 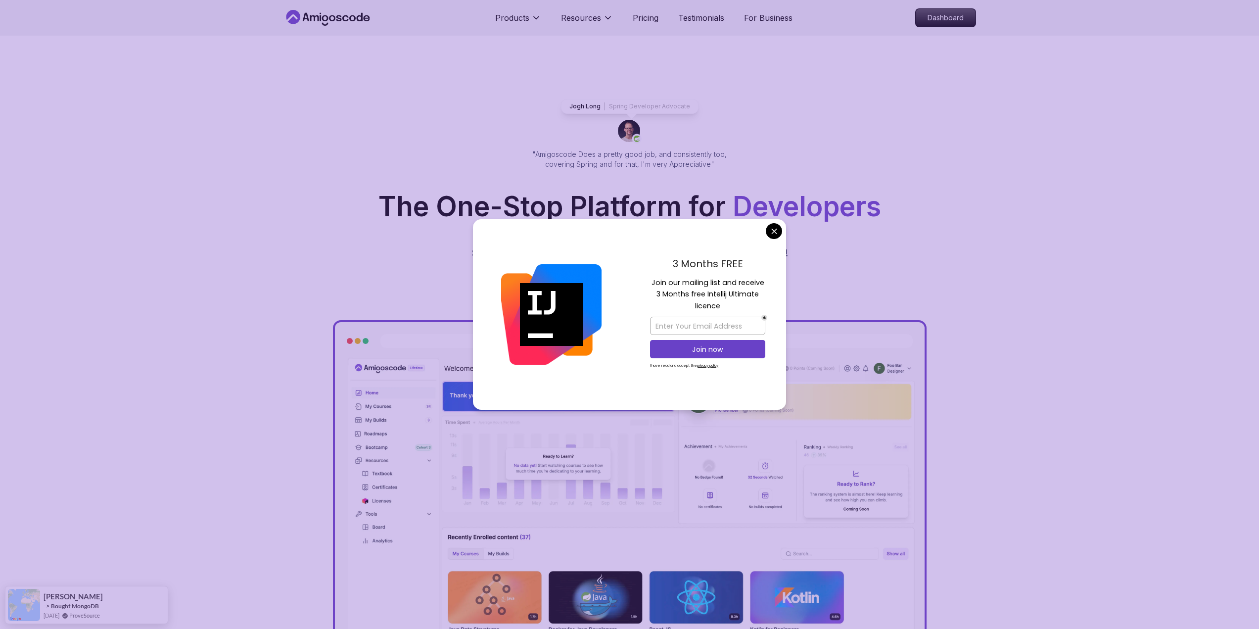 I want to click on p: Spring Developer Advocate, so click(x=650, y=106).